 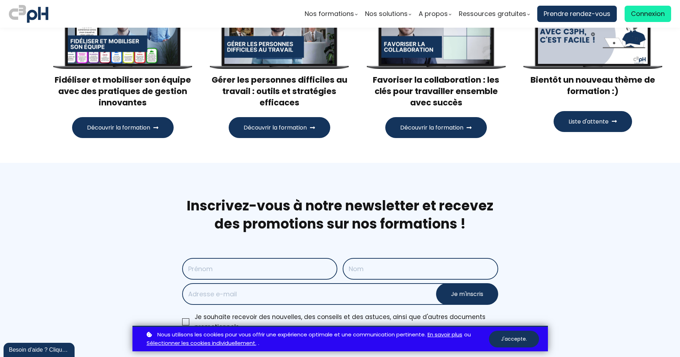 What do you see at coordinates (122, 91) in the screenshot?
I see `h3: Fidéliser et mobiliser son équipe avec des pratiques de gestion innovantes` at bounding box center [122, 91].